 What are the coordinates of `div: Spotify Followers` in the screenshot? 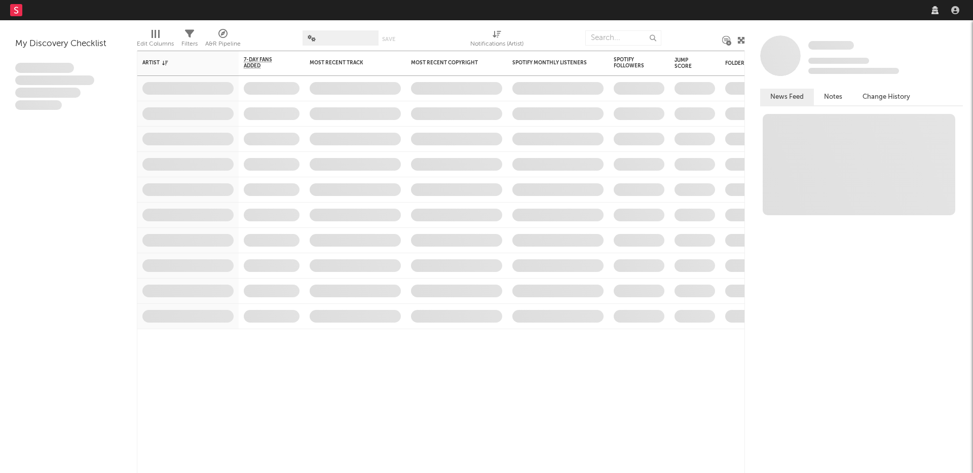 It's located at (631, 63).